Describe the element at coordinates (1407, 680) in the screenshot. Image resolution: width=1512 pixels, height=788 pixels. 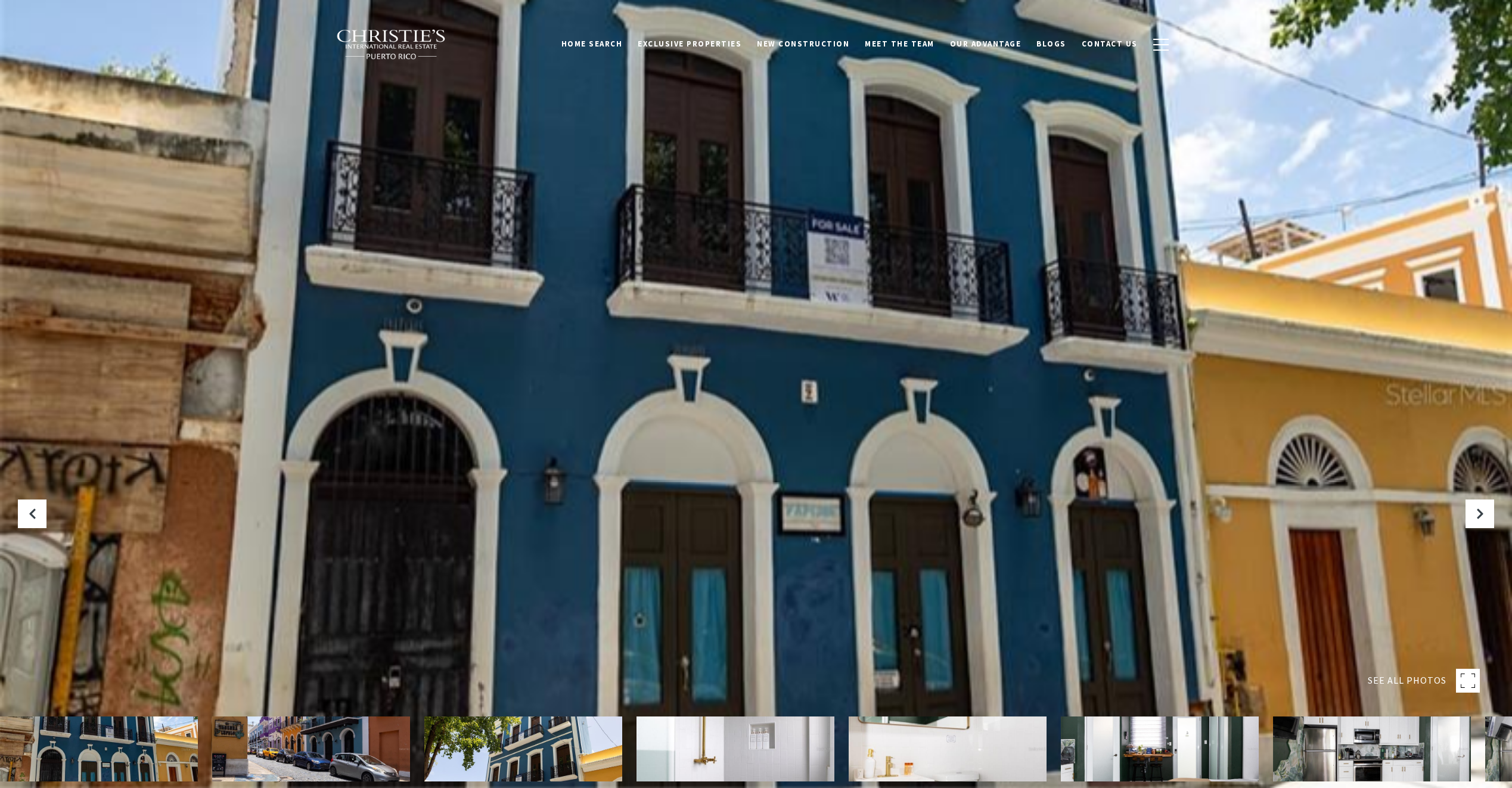
I see `span: SEE ALL PHOTOS` at that location.